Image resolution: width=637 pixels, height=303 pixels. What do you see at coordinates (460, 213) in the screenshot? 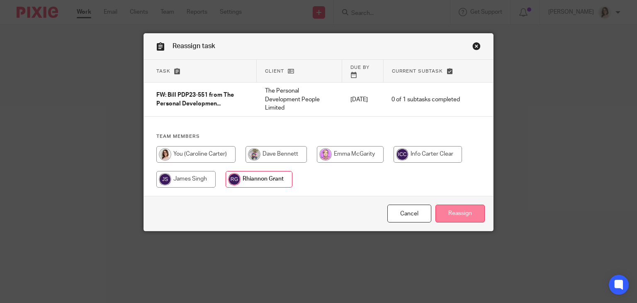
I see `input: Reassign` at bounding box center [460, 213].